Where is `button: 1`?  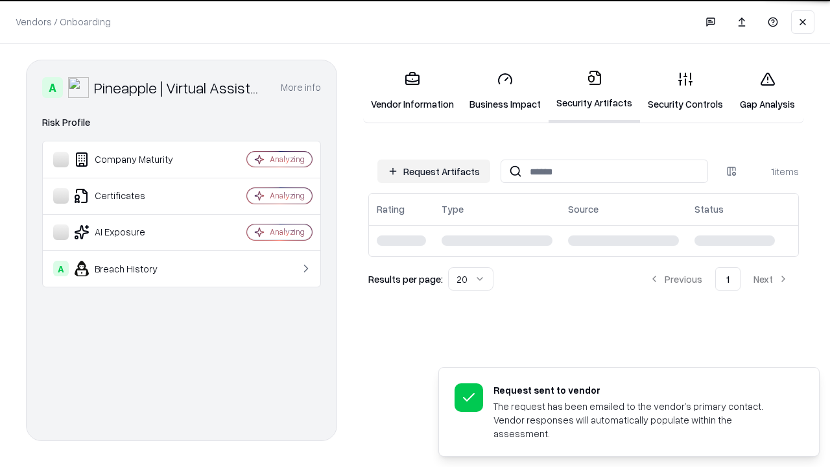 button: 1 is located at coordinates (728, 279).